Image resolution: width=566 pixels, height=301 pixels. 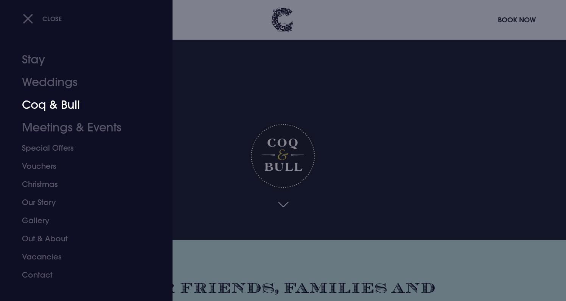 I want to click on a: Our Story, so click(x=82, y=203).